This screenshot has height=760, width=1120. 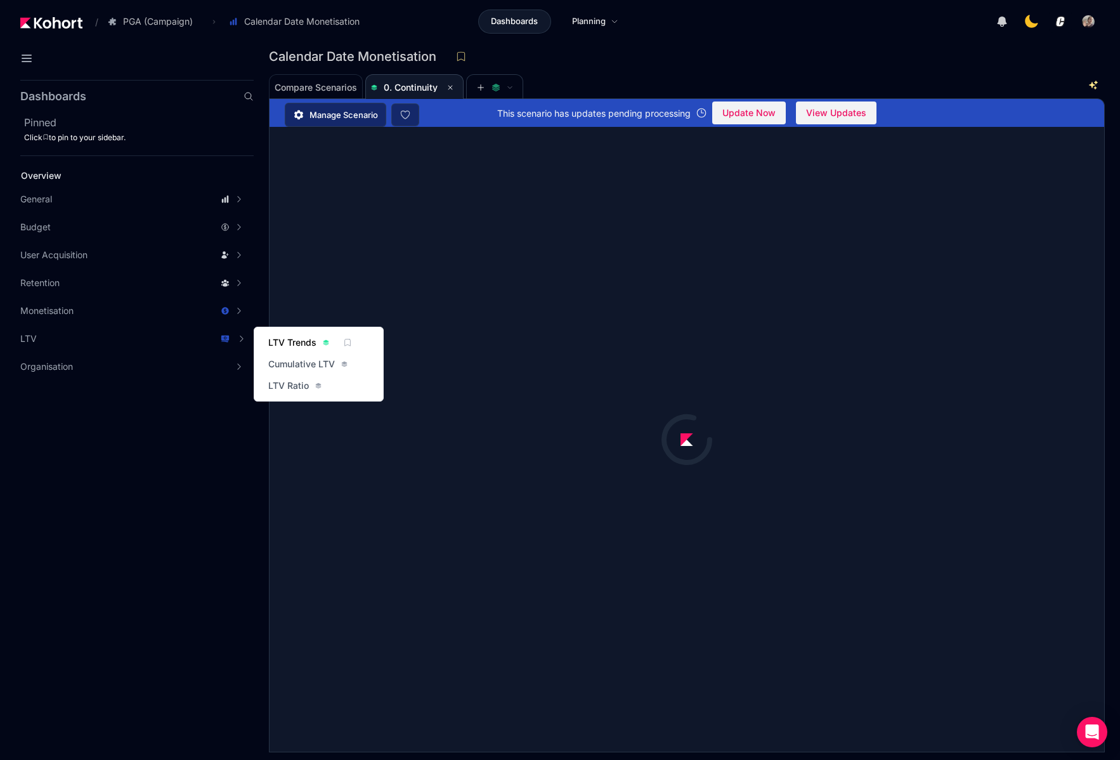 What do you see at coordinates (51, 23) in the screenshot?
I see `img: Kohort logo` at bounding box center [51, 23].